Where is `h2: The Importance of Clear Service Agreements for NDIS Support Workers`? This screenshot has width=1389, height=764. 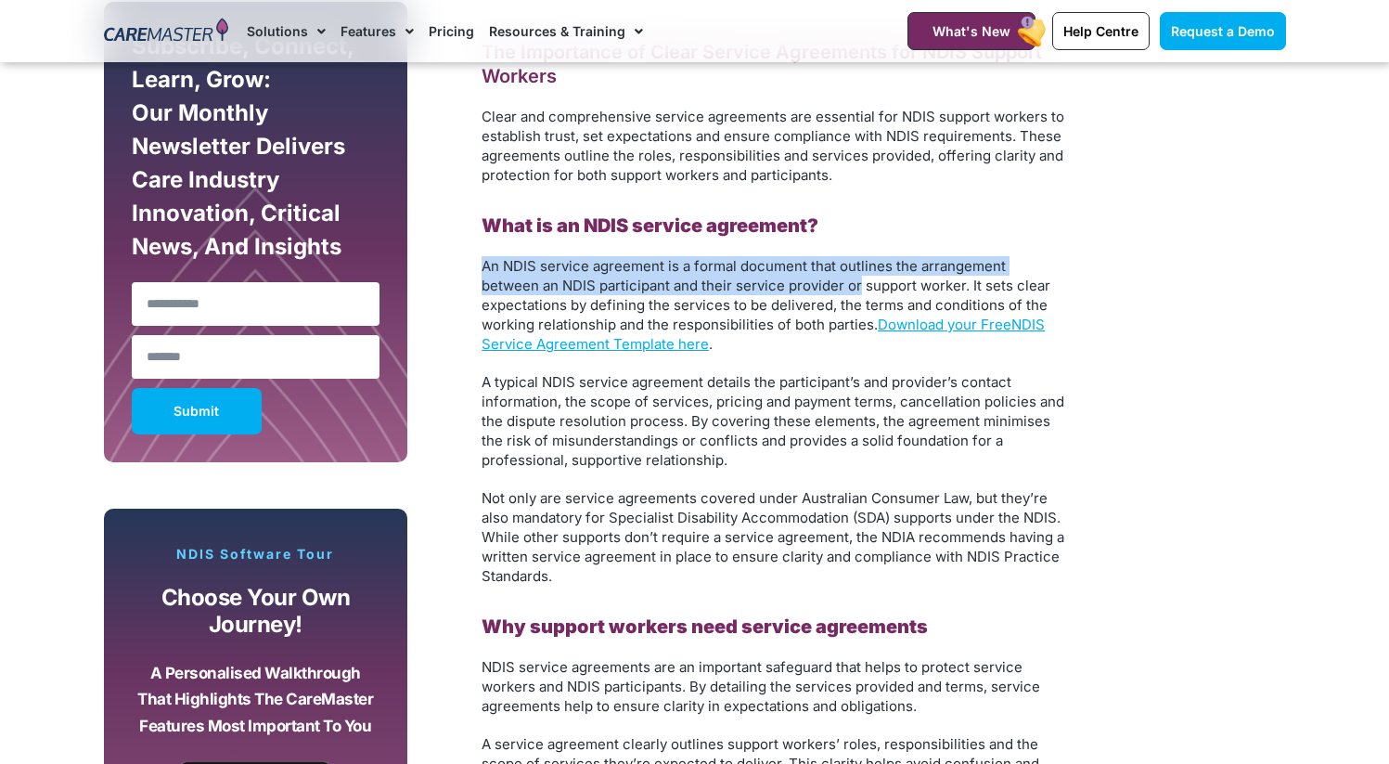
h2: The Importance of Clear Service Agreements for NDIS Support Workers is located at coordinates (774, 64).